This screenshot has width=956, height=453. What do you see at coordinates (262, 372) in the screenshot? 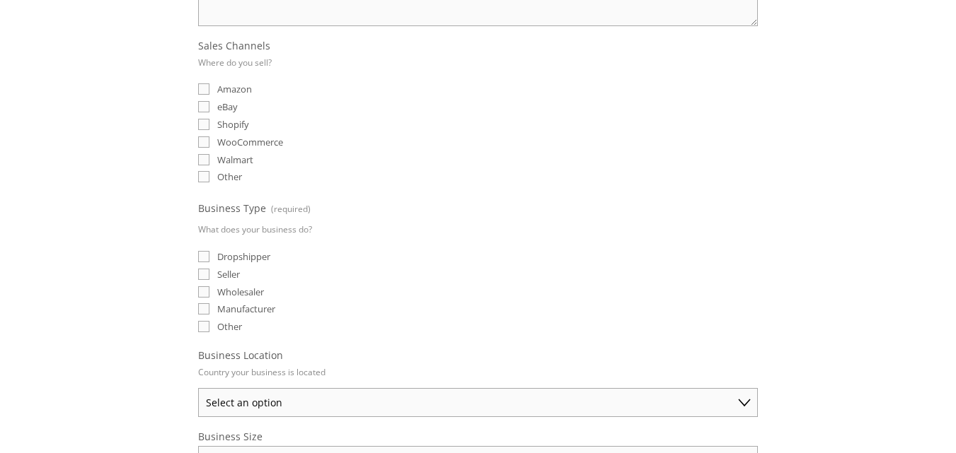
I see `p: Country your business is located` at bounding box center [262, 372].